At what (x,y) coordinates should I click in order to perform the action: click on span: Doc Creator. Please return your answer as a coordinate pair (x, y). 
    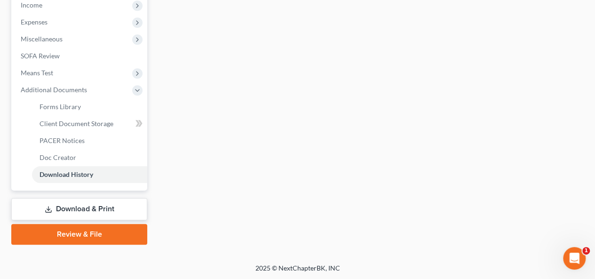
    Looking at the image, I should click on (58, 157).